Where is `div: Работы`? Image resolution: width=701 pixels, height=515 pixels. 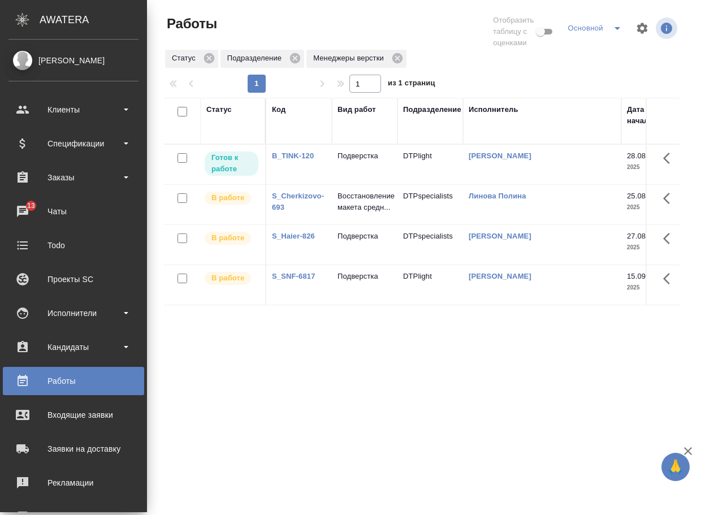
div: Работы is located at coordinates (74, 381).